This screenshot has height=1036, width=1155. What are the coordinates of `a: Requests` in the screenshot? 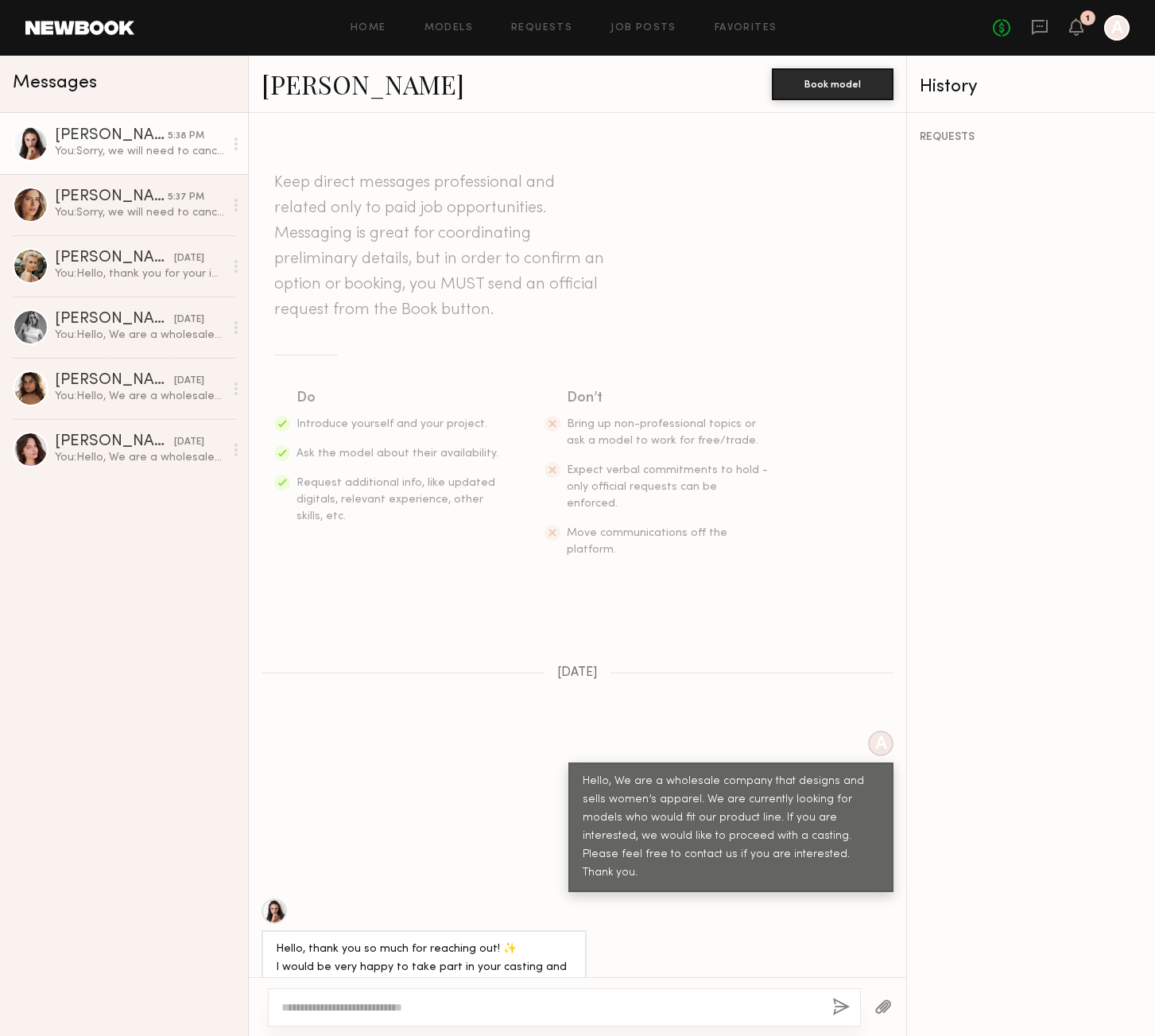 It's located at (541, 27).